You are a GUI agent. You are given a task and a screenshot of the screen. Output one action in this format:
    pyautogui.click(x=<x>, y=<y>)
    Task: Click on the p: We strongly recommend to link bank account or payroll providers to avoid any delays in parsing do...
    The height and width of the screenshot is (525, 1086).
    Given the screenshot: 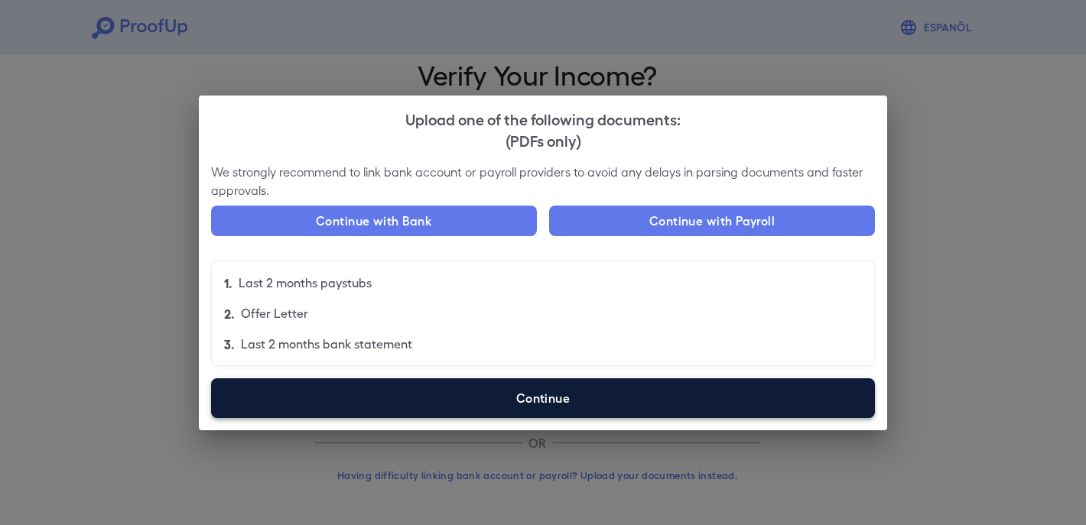 What is the action you would take?
    pyautogui.click(x=543, y=181)
    